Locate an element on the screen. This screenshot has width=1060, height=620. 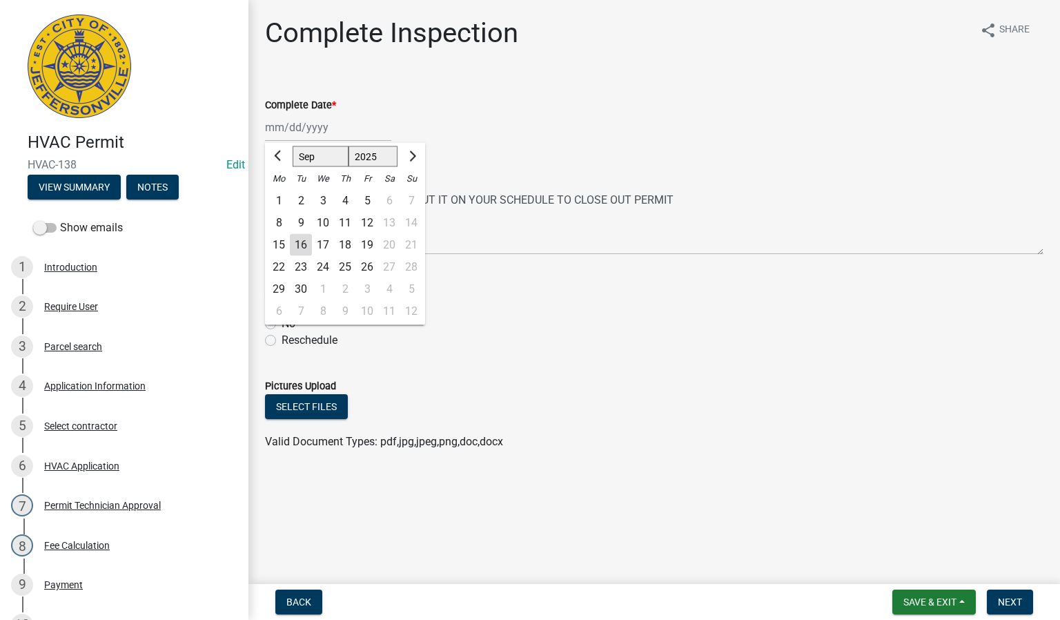
select: Select month is located at coordinates (320, 157).